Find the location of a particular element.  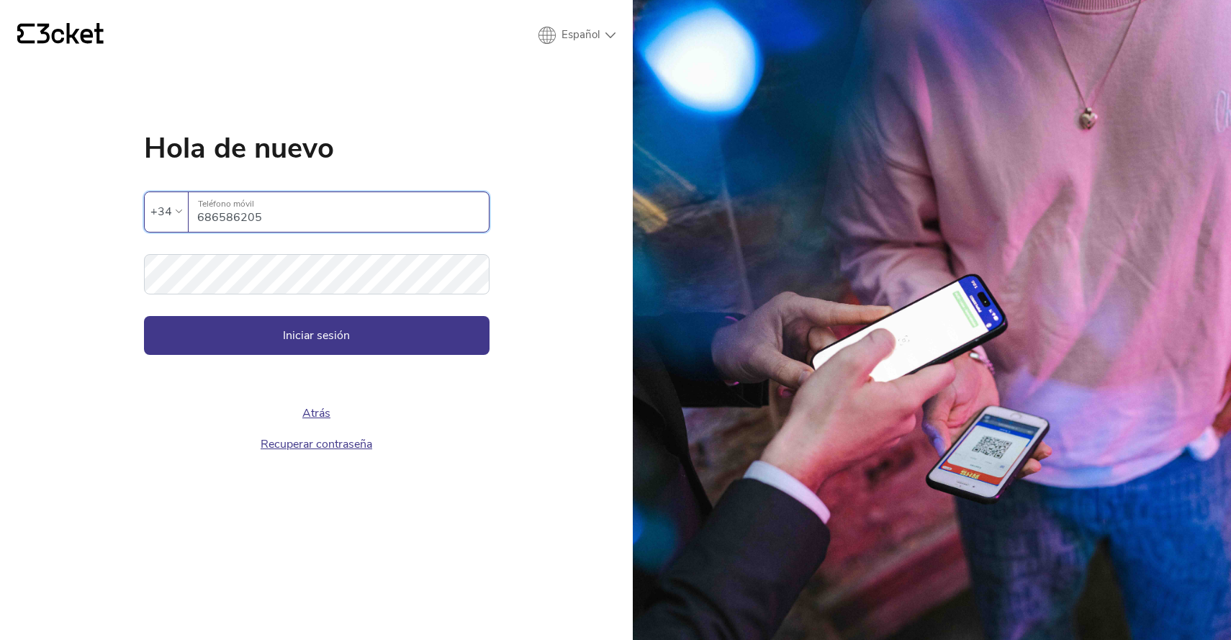

div: +34 is located at coordinates (161, 212).